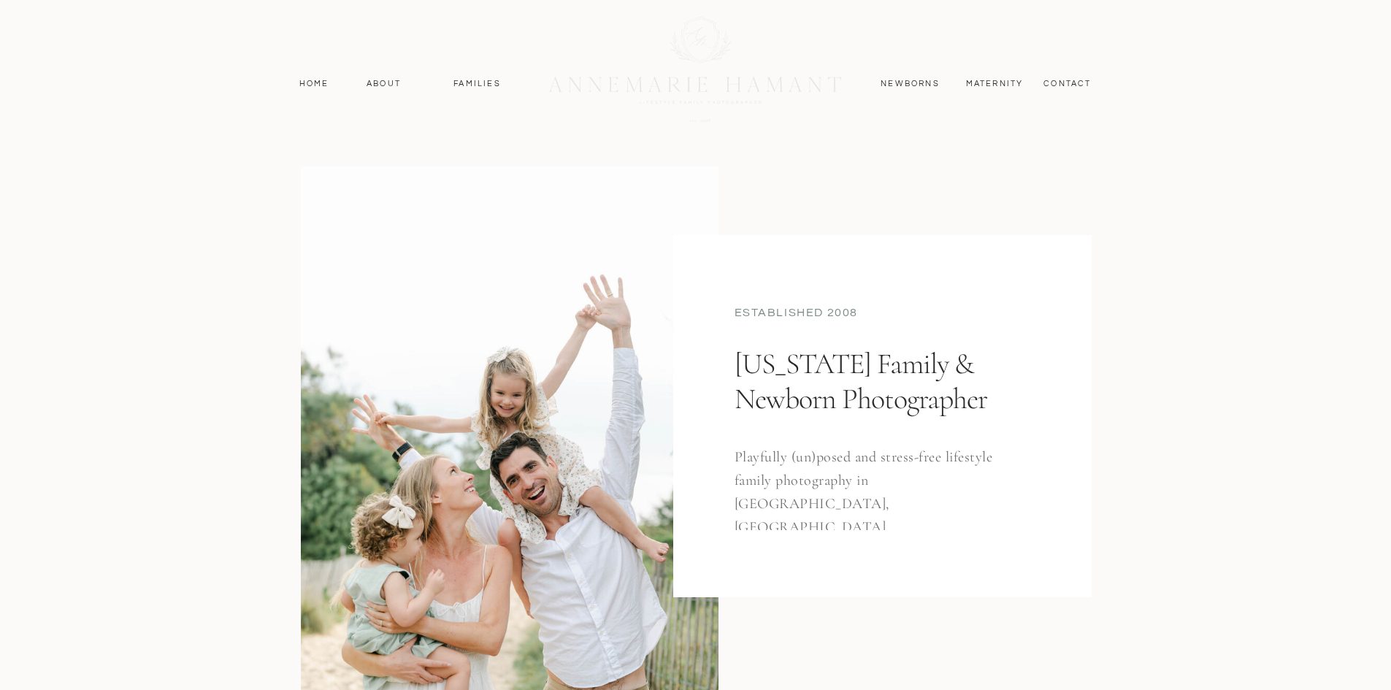  What do you see at coordinates (911, 84) in the screenshot?
I see `a: Newborns` at bounding box center [911, 84].